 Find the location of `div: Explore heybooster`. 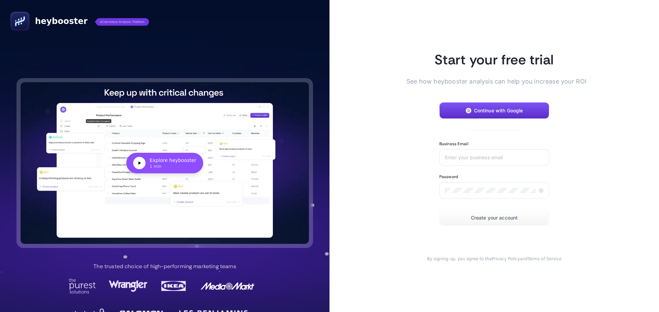

div: Explore heybooster is located at coordinates (173, 161).